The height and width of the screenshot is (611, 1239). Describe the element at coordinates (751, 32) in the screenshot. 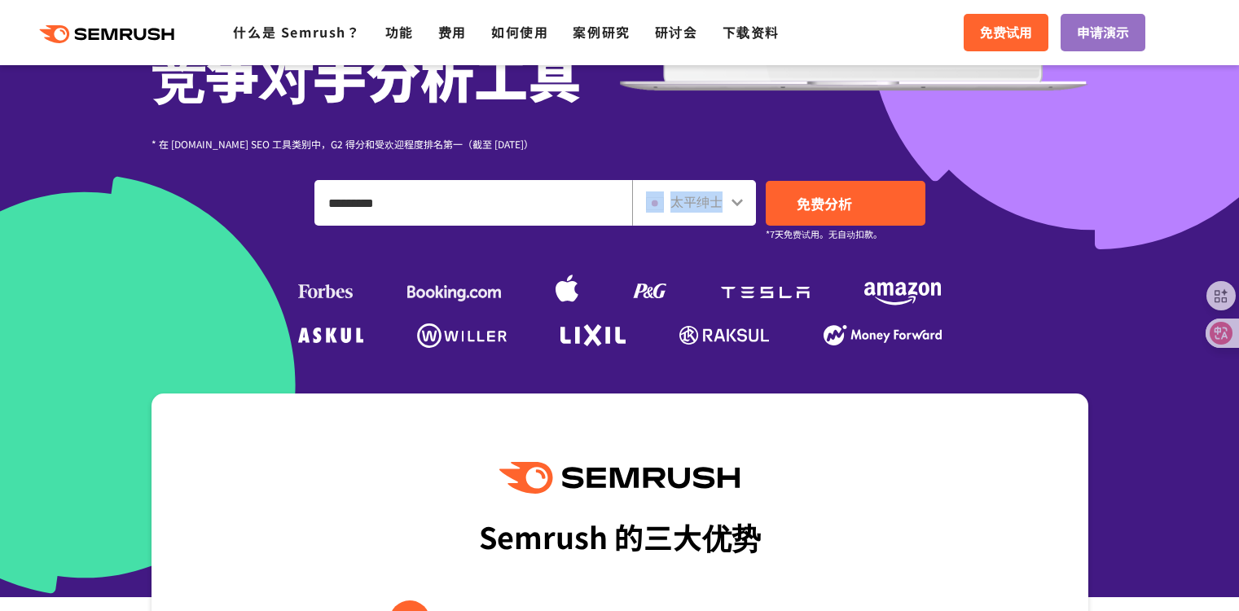

I see `font: 下载资料` at that location.